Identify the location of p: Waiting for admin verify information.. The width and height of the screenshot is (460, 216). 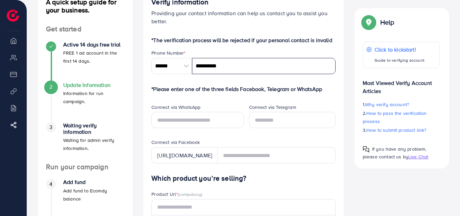
(94, 145).